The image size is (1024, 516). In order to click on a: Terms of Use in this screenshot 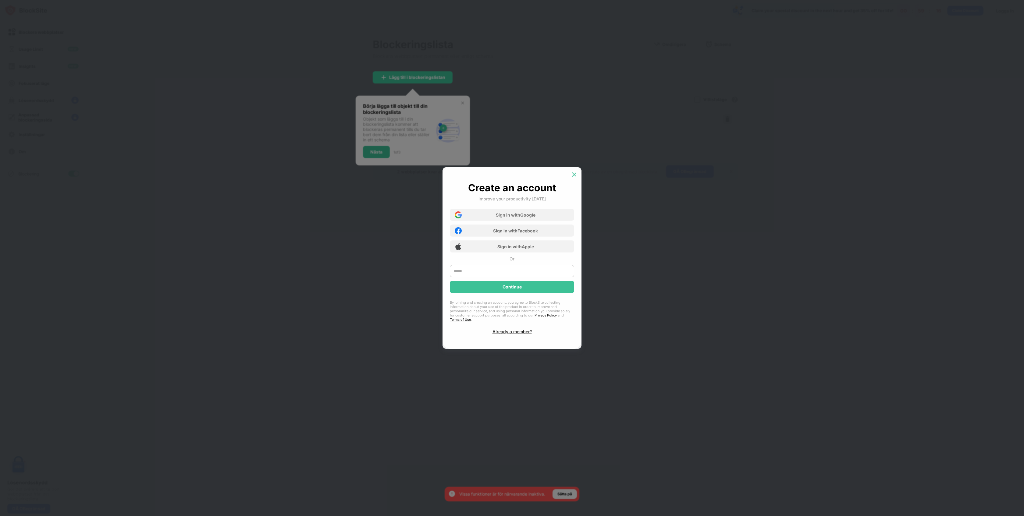, I will do `click(460, 320)`.